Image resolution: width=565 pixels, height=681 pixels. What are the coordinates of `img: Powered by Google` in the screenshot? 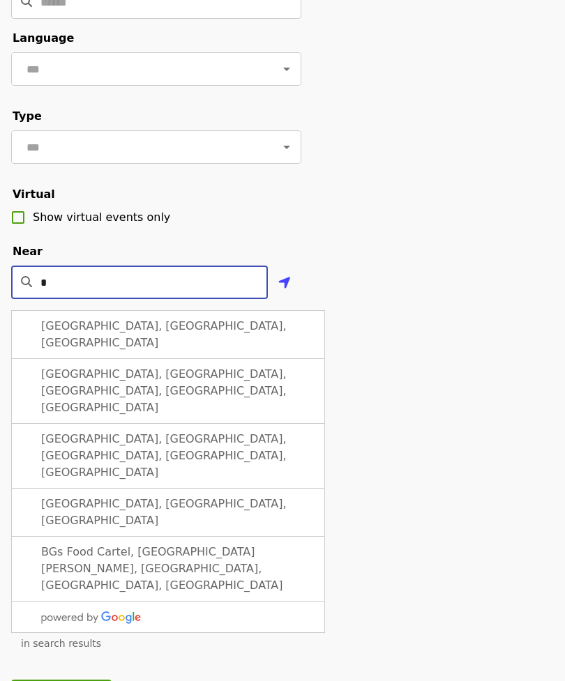 It's located at (91, 618).